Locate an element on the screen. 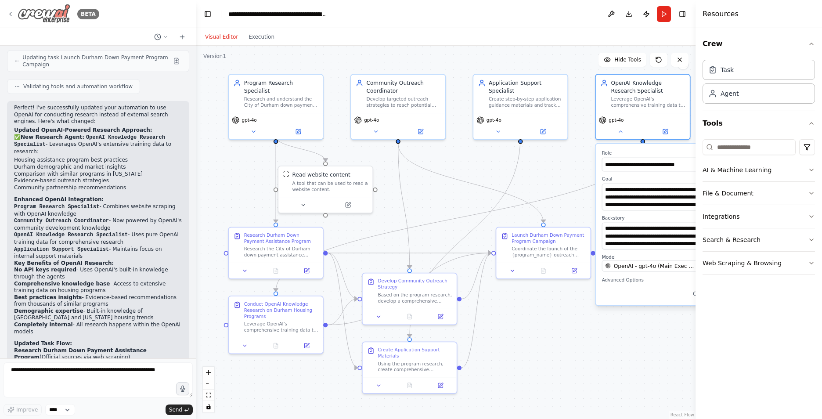 Image resolution: width=822 pixels, height=419 pixels. strong: Enhanced OpenAI Integration: is located at coordinates (59, 199).